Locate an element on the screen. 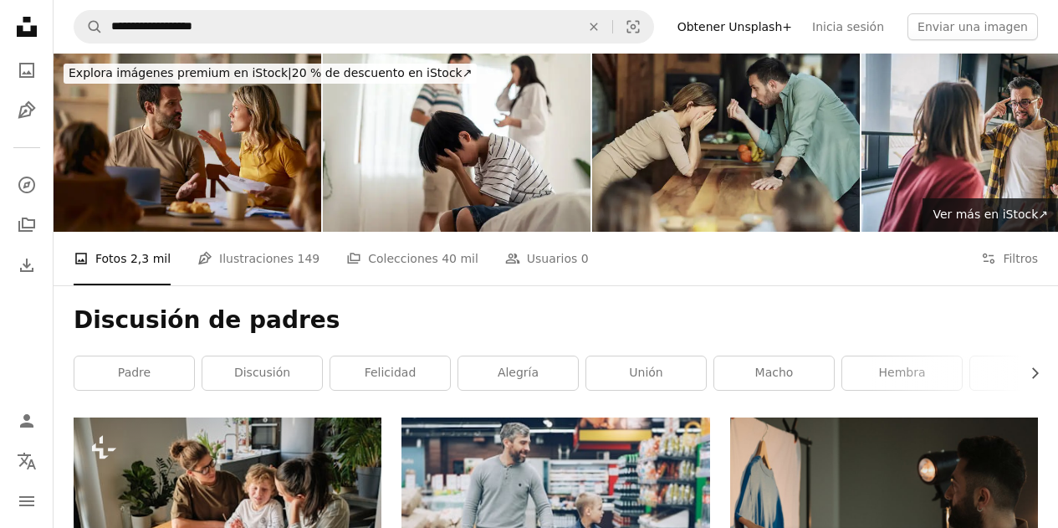 This screenshot has width=1058, height=528. a: Inicia sesión is located at coordinates (848, 27).